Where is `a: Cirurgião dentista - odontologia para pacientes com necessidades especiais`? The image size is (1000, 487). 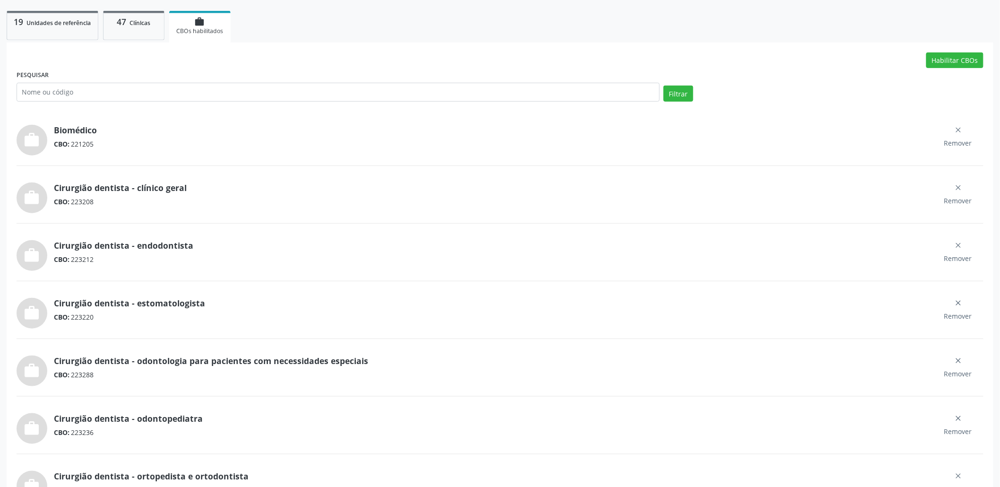 a: Cirurgião dentista - odontologia para pacientes com necessidades especiais is located at coordinates (211, 361).